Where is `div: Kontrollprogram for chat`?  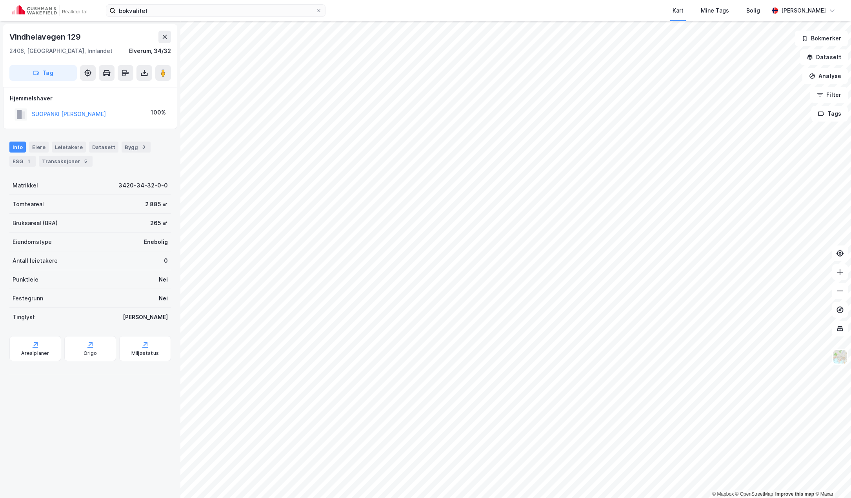
div: Kontrollprogram for chat is located at coordinates (832, 479).